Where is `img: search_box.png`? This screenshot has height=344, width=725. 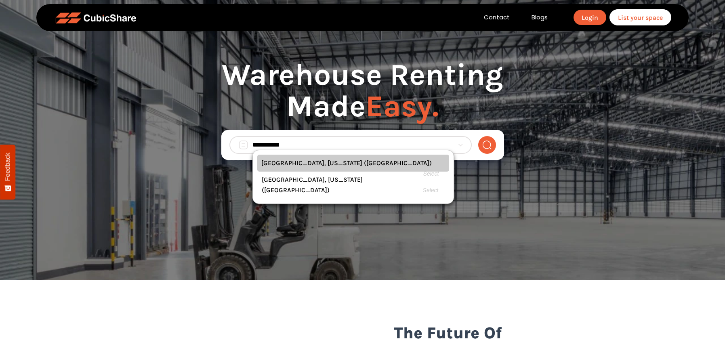
img: search_box.png is located at coordinates (243, 145).